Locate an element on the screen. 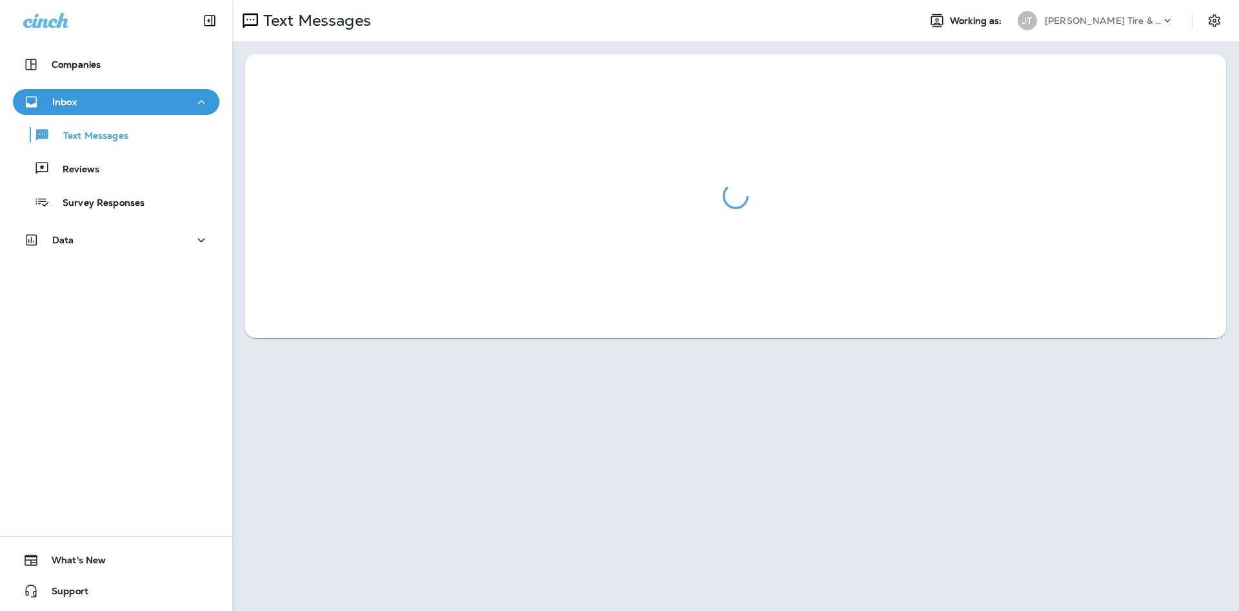 The image size is (1239, 611). button: Inbox is located at coordinates (116, 102).